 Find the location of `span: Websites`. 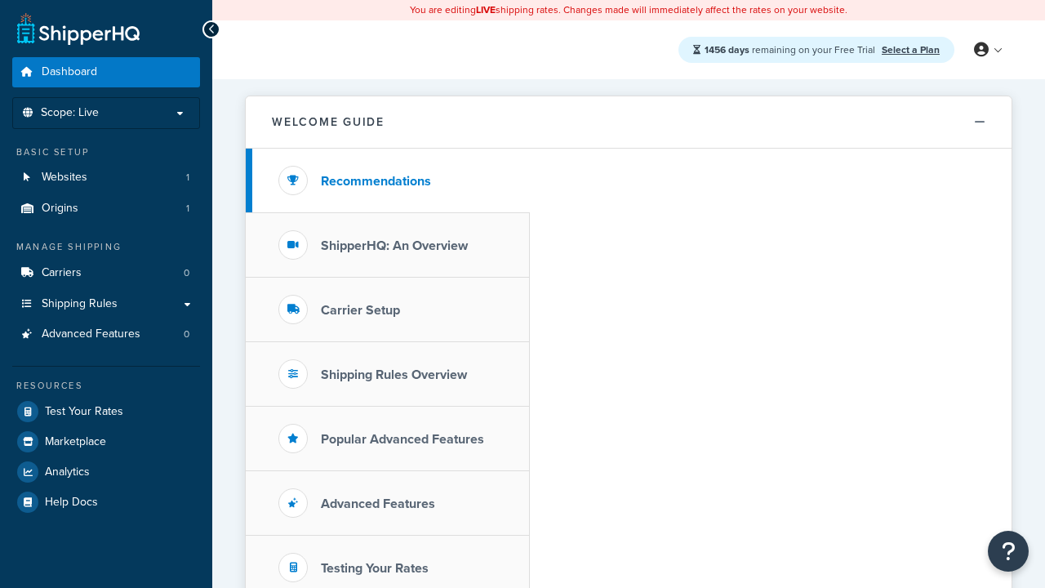

span: Websites is located at coordinates (64, 177).